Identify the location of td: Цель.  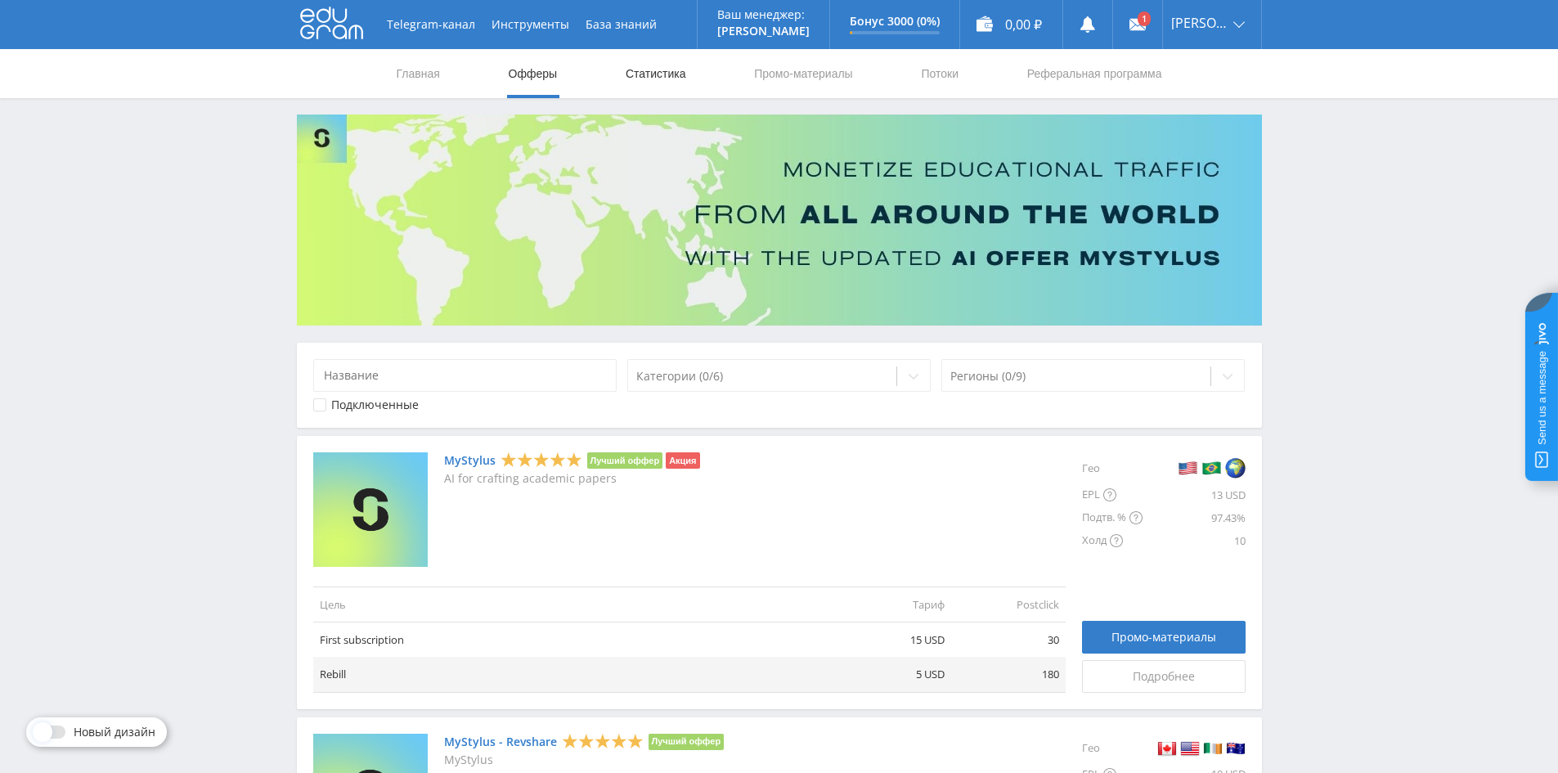
(575, 604).